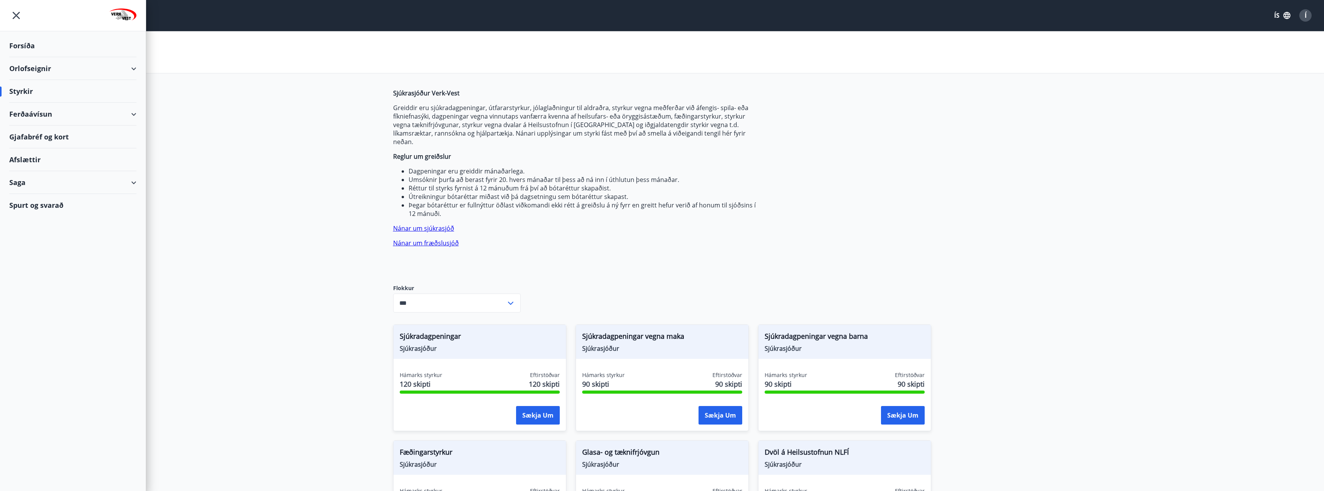 The height and width of the screenshot is (491, 1324). I want to click on span: Sjúkradagpeningar vegna maka, so click(662, 338).